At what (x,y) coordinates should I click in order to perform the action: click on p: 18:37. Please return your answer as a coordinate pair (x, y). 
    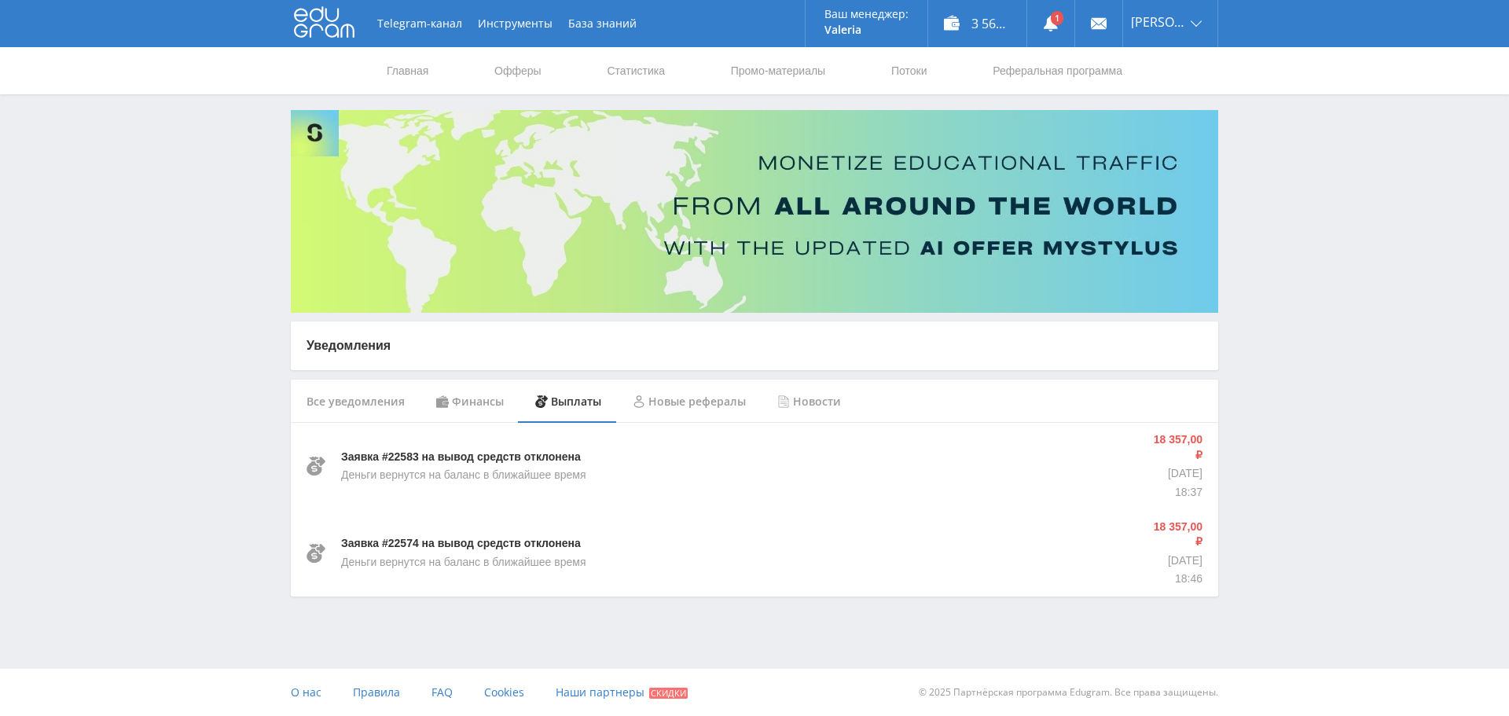
    Looking at the image, I should click on (1177, 493).